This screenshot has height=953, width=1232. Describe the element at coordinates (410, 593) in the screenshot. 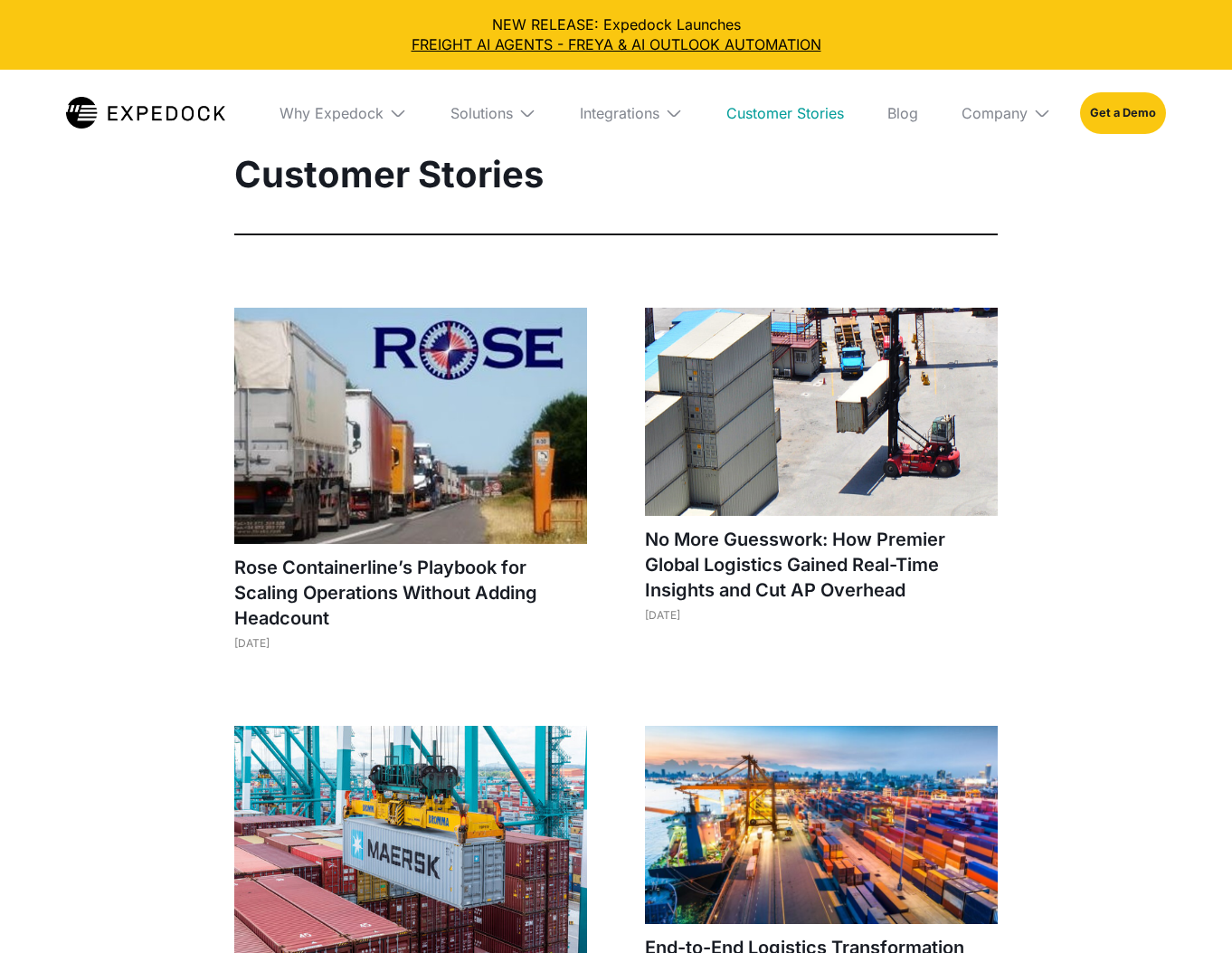

I see `h1: Rose Containerline’s Playbook for Scaling Operations Without Adding Headcount` at that location.